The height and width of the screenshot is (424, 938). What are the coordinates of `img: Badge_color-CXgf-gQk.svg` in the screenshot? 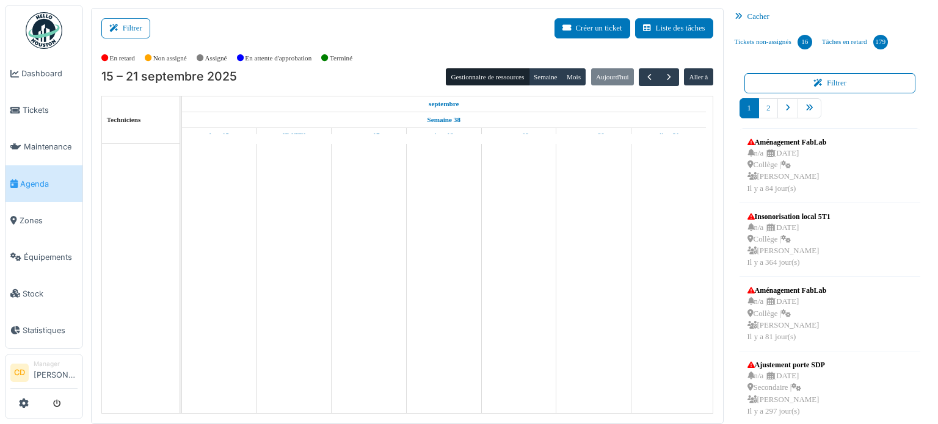 It's located at (44, 31).